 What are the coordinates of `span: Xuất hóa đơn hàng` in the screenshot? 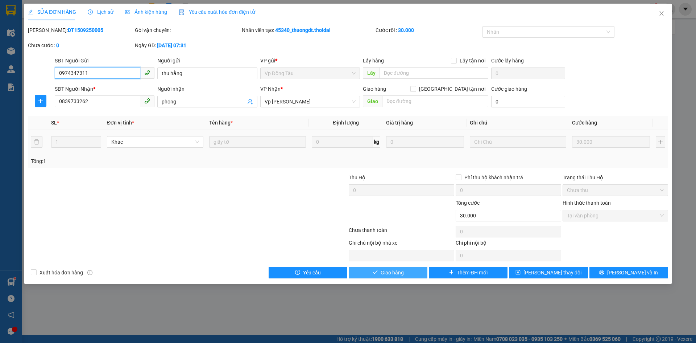 It's located at (61, 272).